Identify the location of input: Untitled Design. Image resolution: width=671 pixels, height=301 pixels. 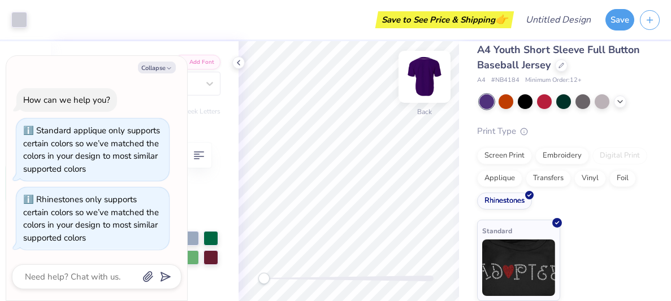
(558, 20).